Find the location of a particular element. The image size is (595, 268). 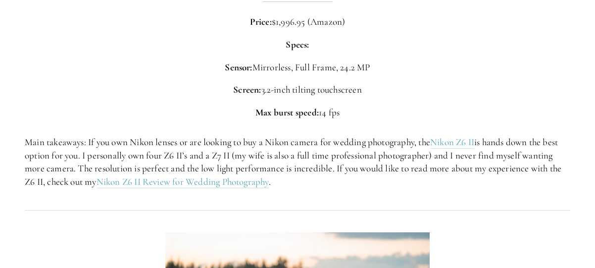

p: 14 fps is located at coordinates (297, 112).